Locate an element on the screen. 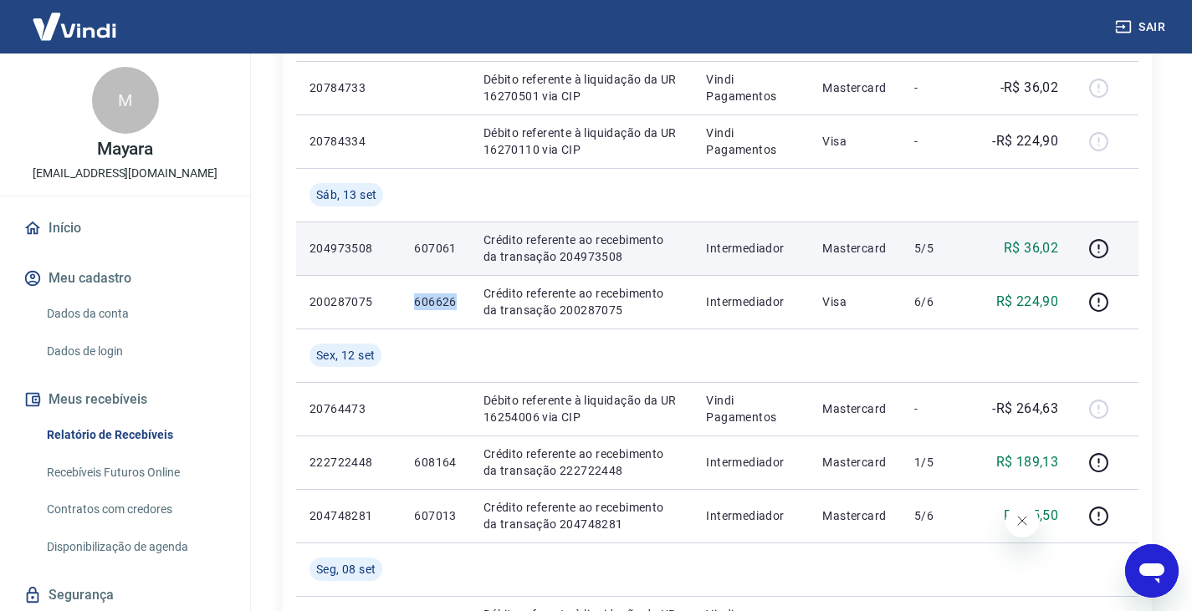 Image resolution: width=1192 pixels, height=611 pixels. p: 5/6 is located at coordinates (938, 516).